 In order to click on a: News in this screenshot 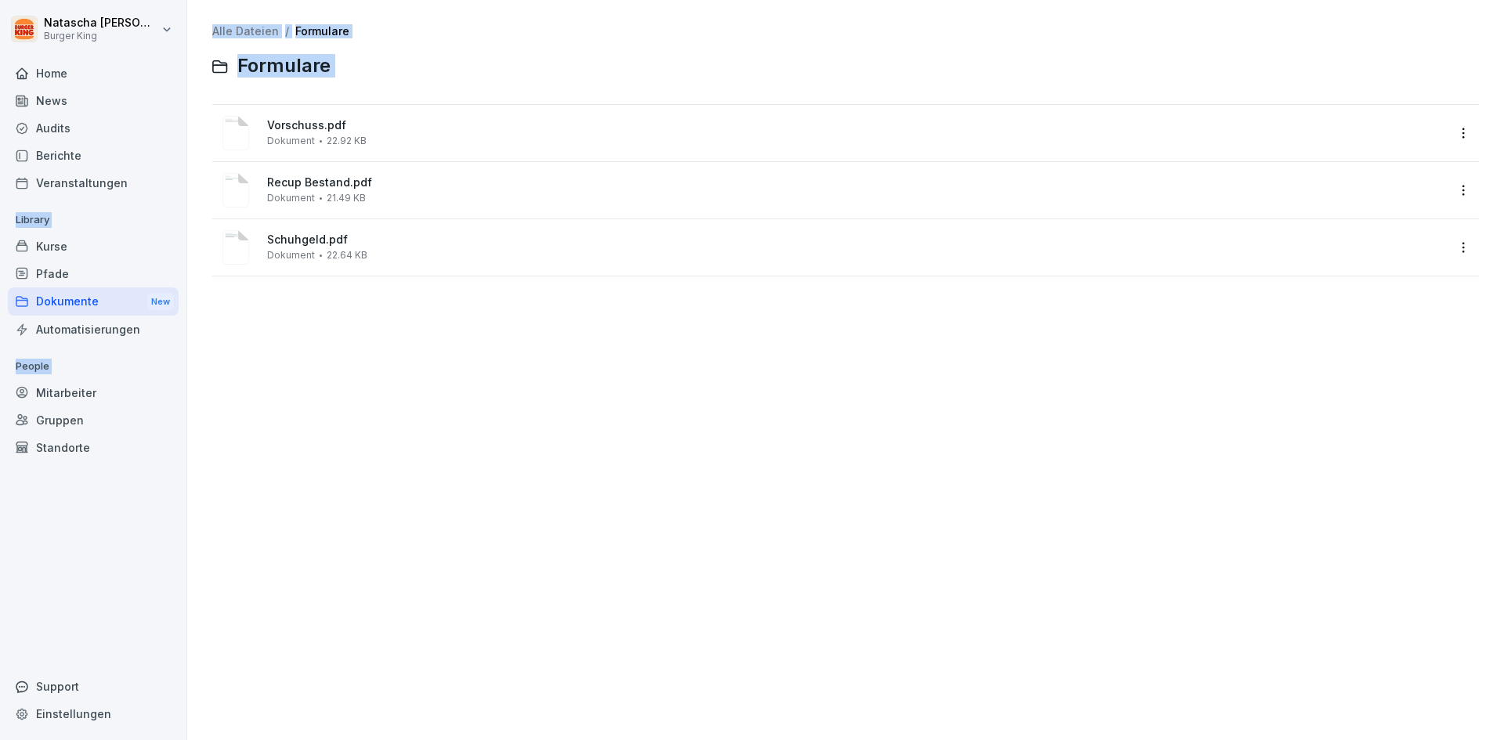, I will do `click(93, 100)`.